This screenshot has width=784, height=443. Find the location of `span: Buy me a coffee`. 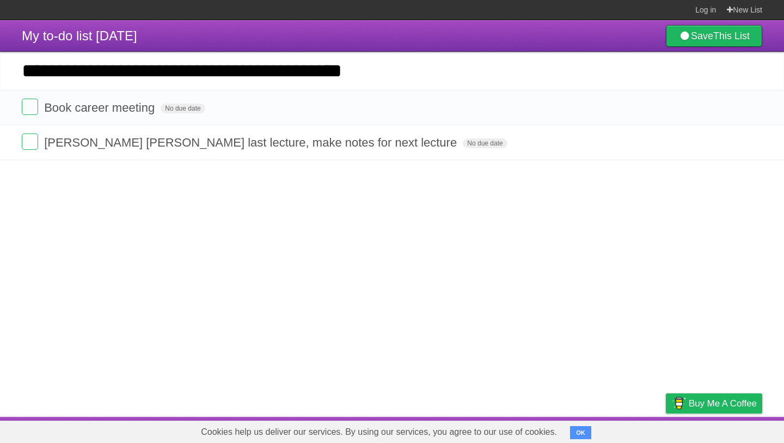

span: Buy me a coffee is located at coordinates (723, 403).